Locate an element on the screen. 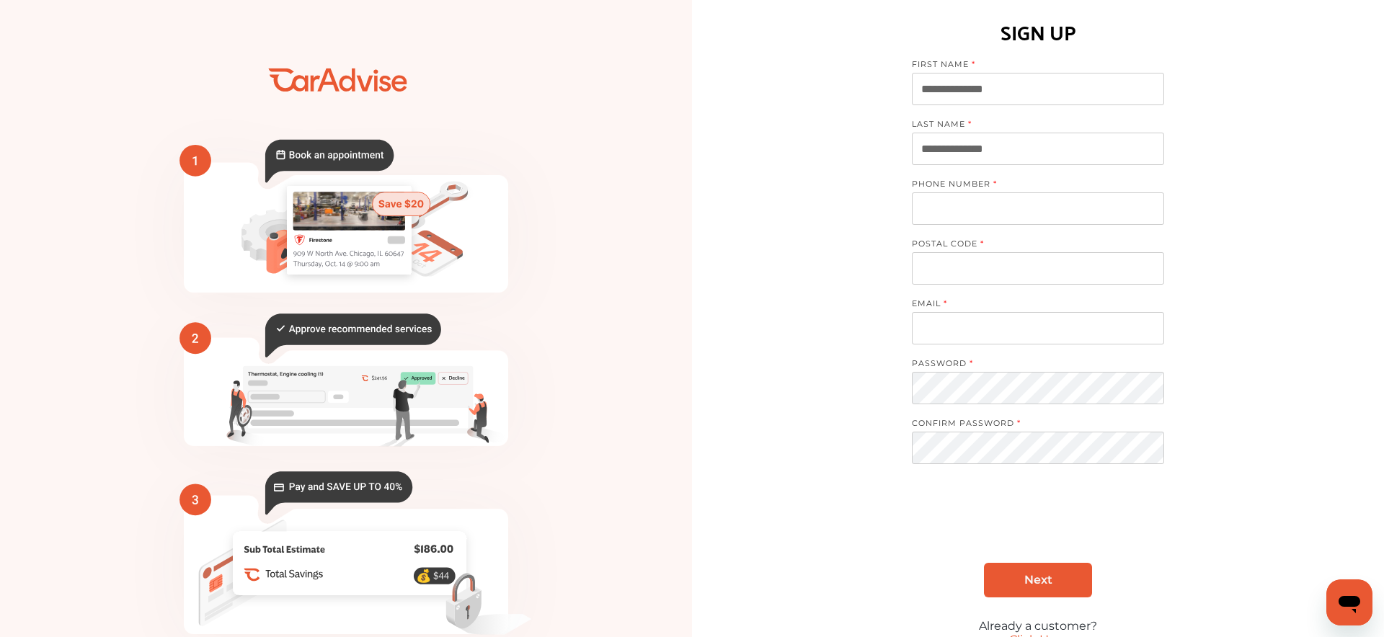  label: FIRST NAME is located at coordinates (1031, 66).